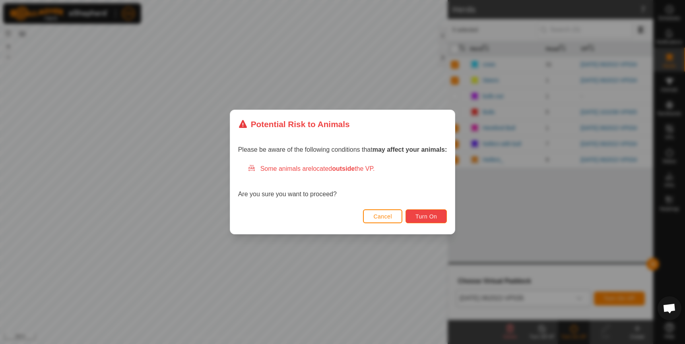 Image resolution: width=685 pixels, height=344 pixels. I want to click on strong: may affect your animals:, so click(410, 149).